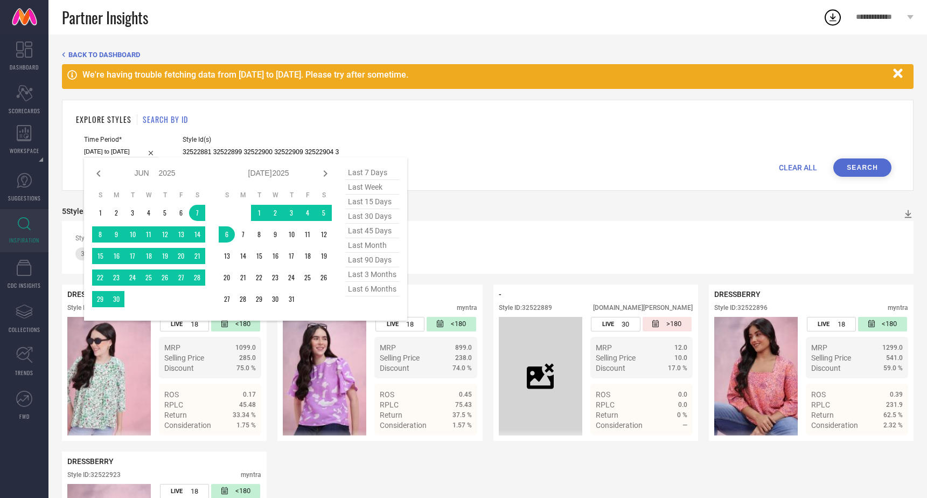  Describe the element at coordinates (372, 231) in the screenshot. I see `span: last 45 days` at that location.